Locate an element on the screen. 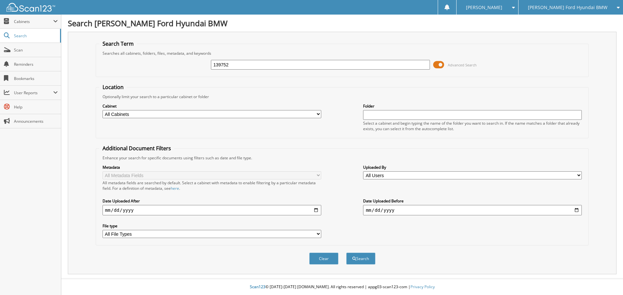  label: File type is located at coordinates (212, 226).